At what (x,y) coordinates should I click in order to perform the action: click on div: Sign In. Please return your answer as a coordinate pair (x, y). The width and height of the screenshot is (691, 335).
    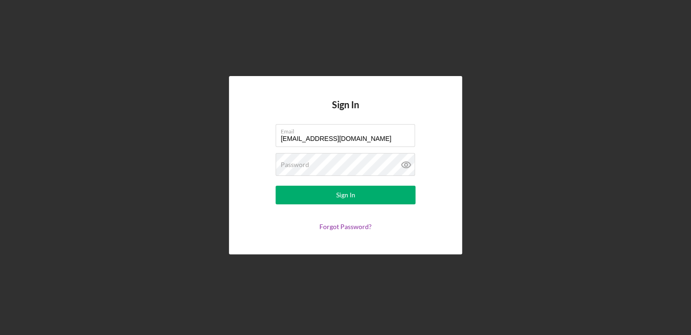
    Looking at the image, I should click on (346, 195).